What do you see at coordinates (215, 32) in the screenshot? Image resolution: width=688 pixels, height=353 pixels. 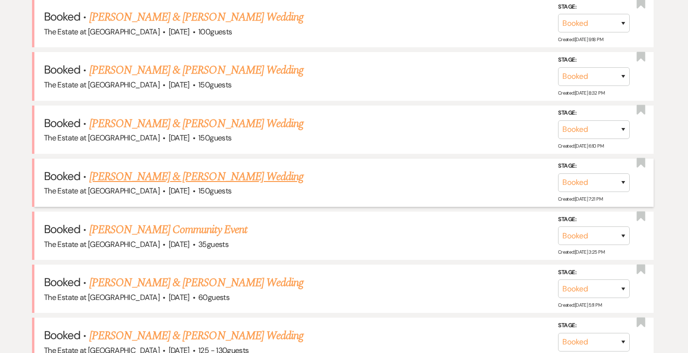 I see `span: 100 guests` at bounding box center [215, 32].